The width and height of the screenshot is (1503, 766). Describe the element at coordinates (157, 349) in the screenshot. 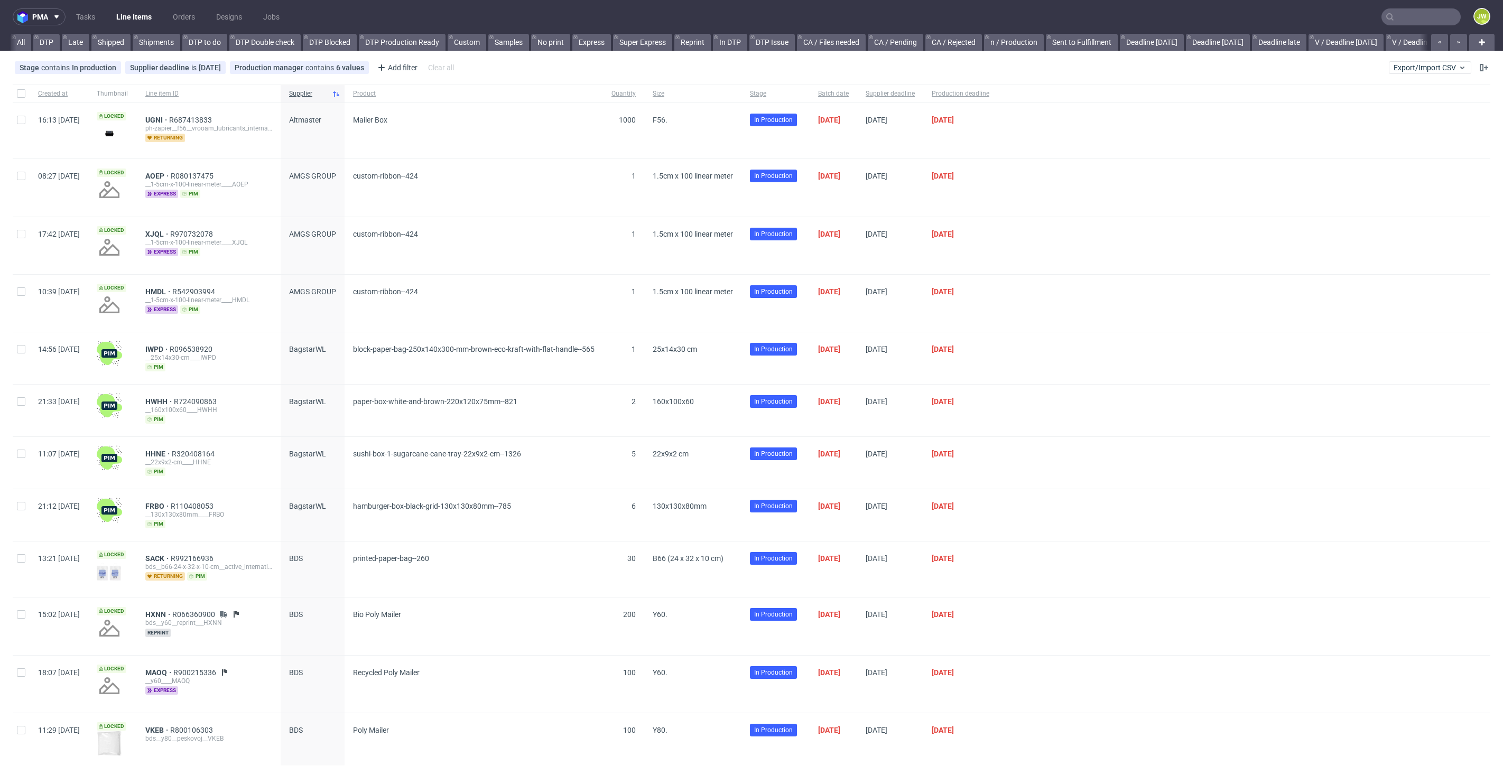

I see `a: IWPD` at that location.